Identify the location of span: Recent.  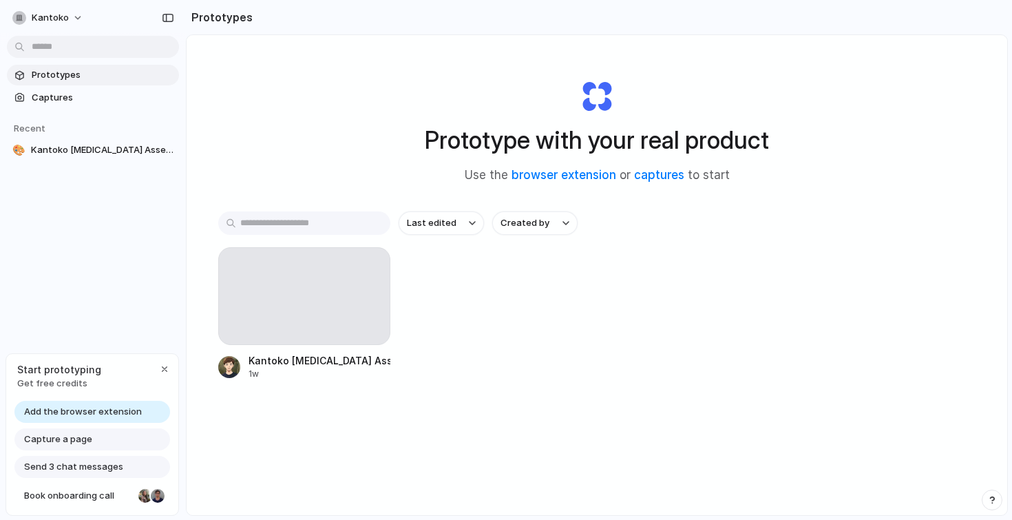
(30, 128).